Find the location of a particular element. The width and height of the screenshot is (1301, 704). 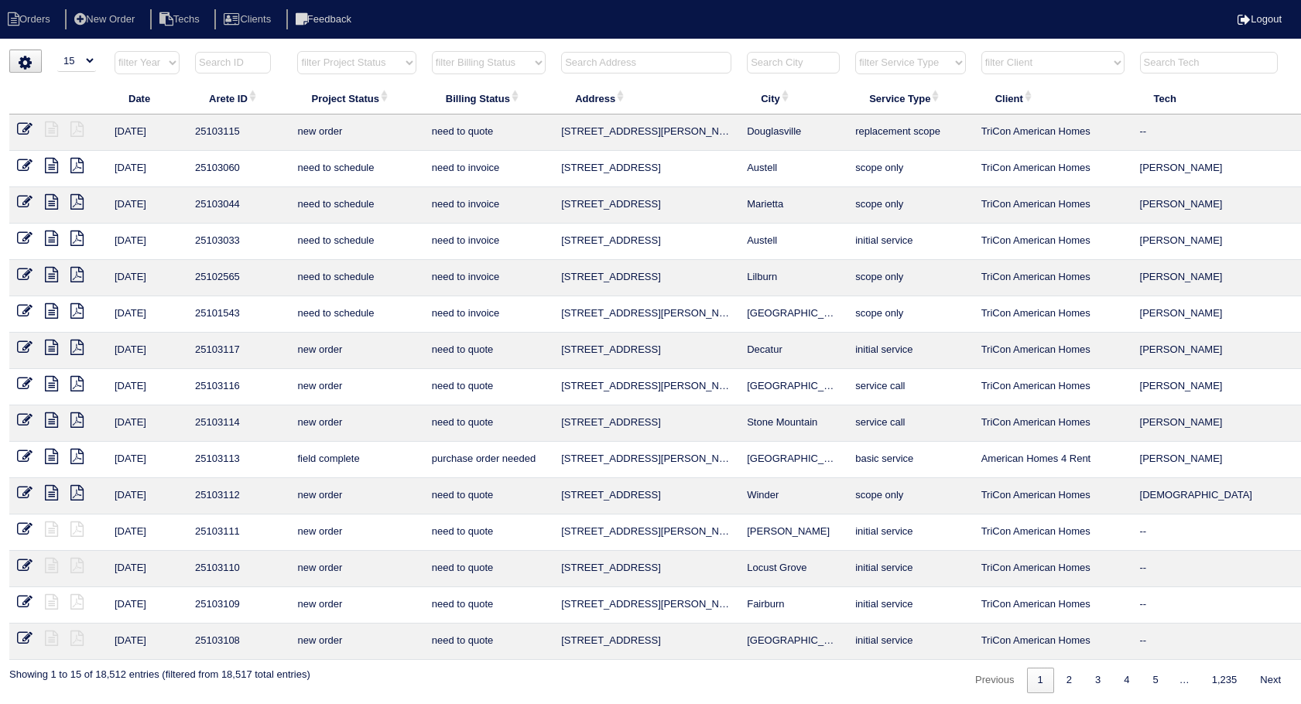

li: Techs is located at coordinates (181, 19).